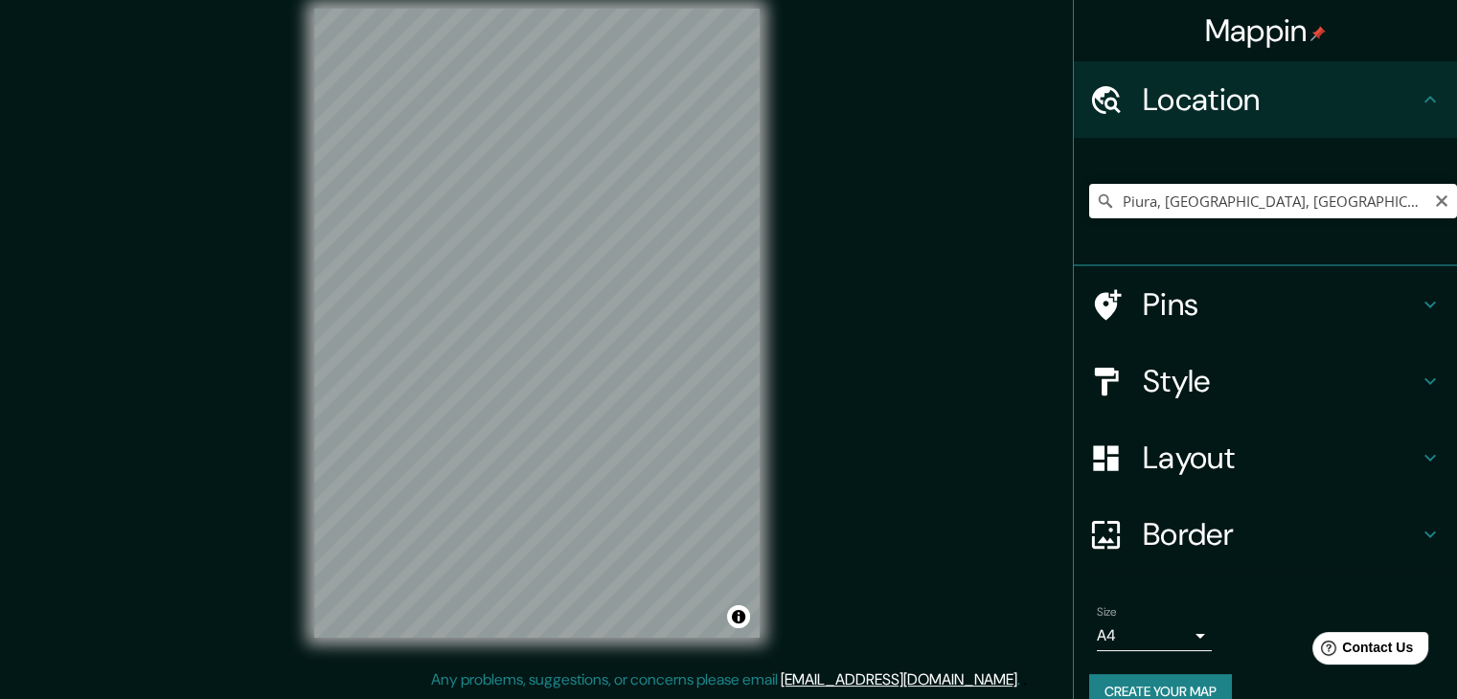 The height and width of the screenshot is (699, 1457). I want to click on div: Pins, so click(1266, 305).